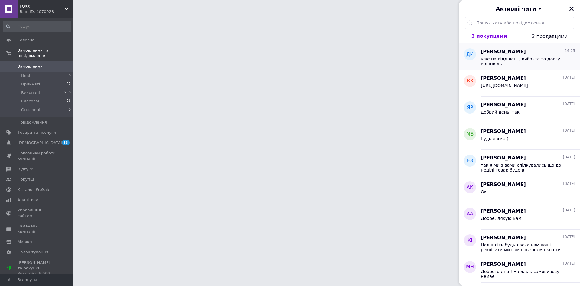 This screenshot has width=580, height=286. Describe the element at coordinates (470, 161) in the screenshot. I see `span: ЕЗ` at that location.